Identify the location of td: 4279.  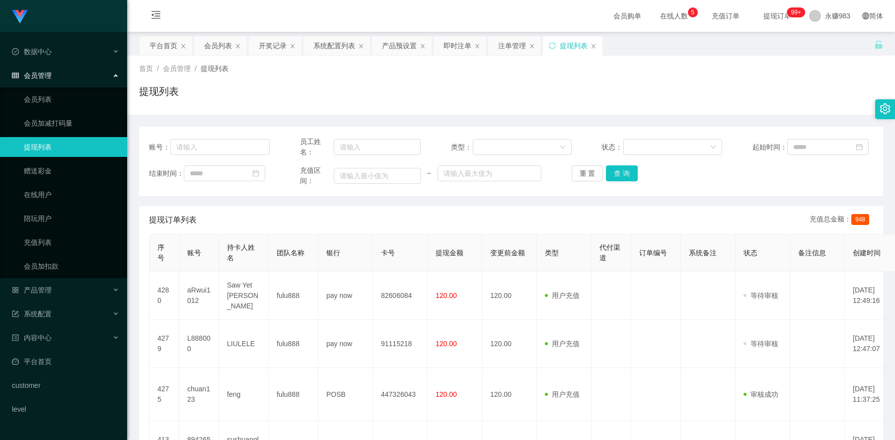
(164, 344).